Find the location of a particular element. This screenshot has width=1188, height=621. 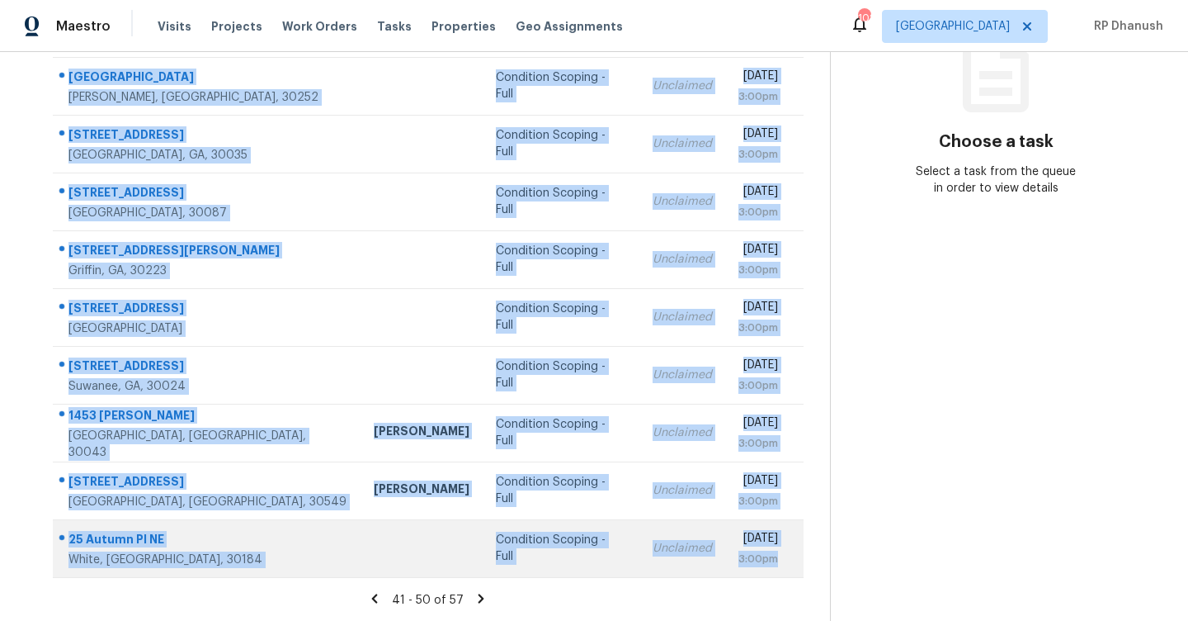

span: Visits is located at coordinates (174, 26).